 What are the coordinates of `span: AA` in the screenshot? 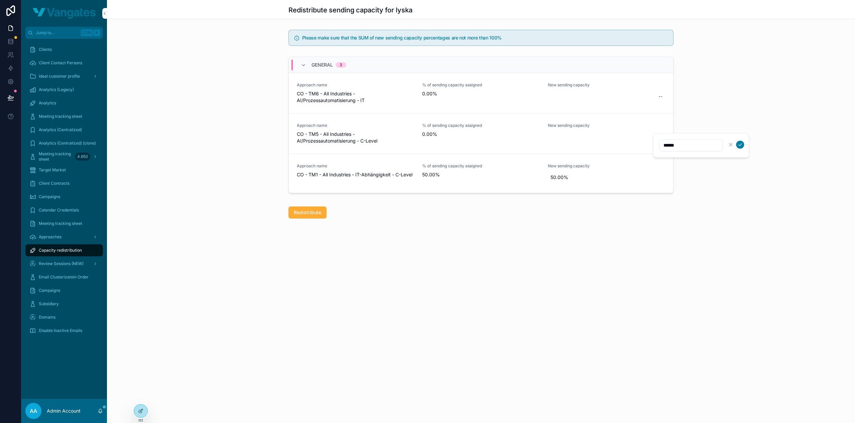 It's located at (33, 411).